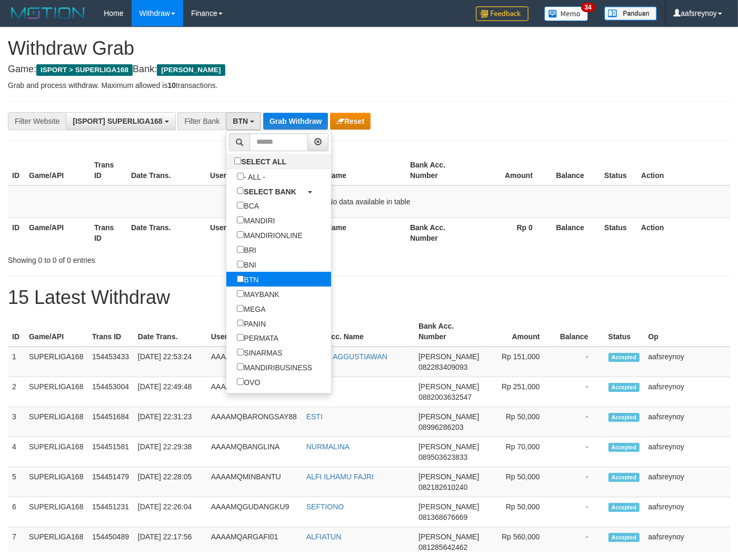 The height and width of the screenshot is (552, 738). Describe the element at coordinates (240, 220) in the screenshot. I see `input: MANDIRI` at that location.